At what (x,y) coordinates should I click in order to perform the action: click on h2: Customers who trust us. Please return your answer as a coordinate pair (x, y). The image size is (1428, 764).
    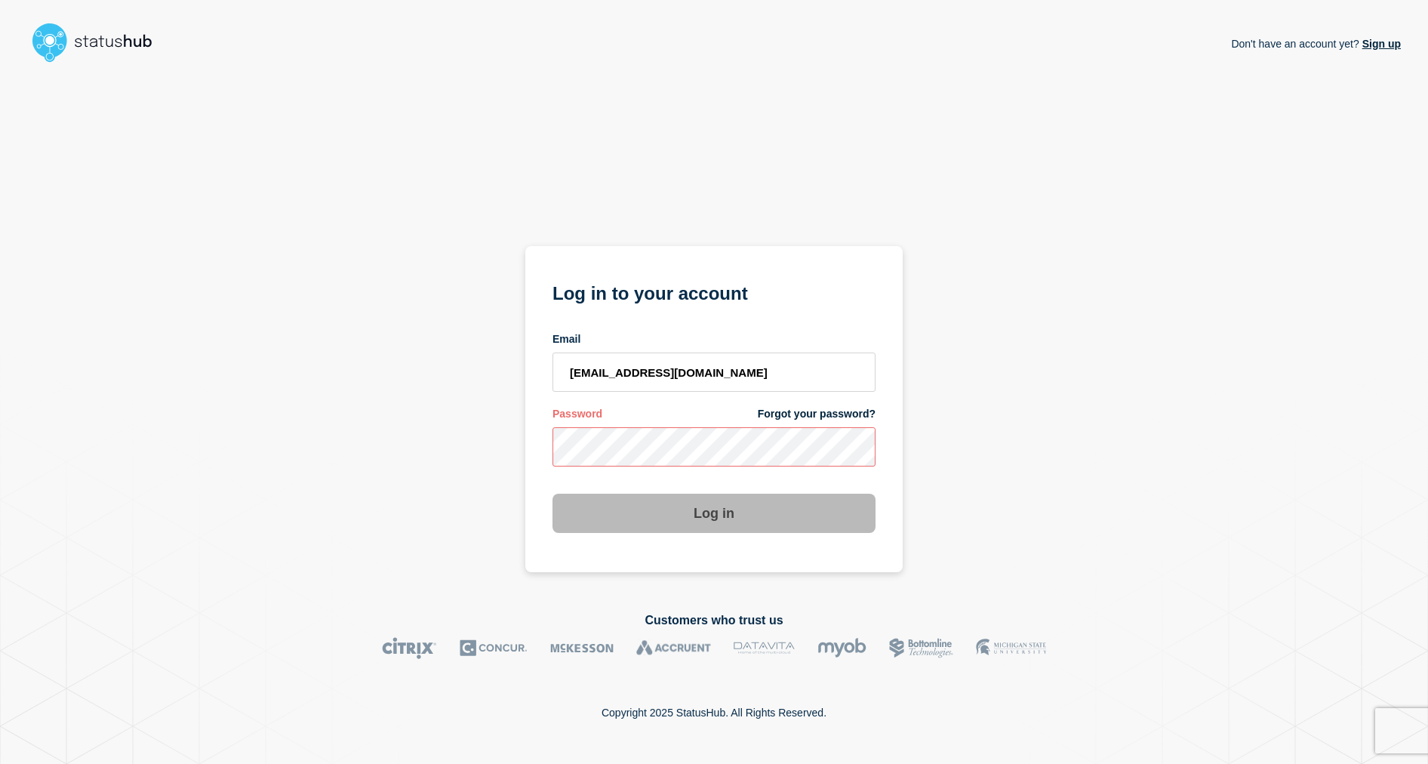
    Looking at the image, I should click on (714, 620).